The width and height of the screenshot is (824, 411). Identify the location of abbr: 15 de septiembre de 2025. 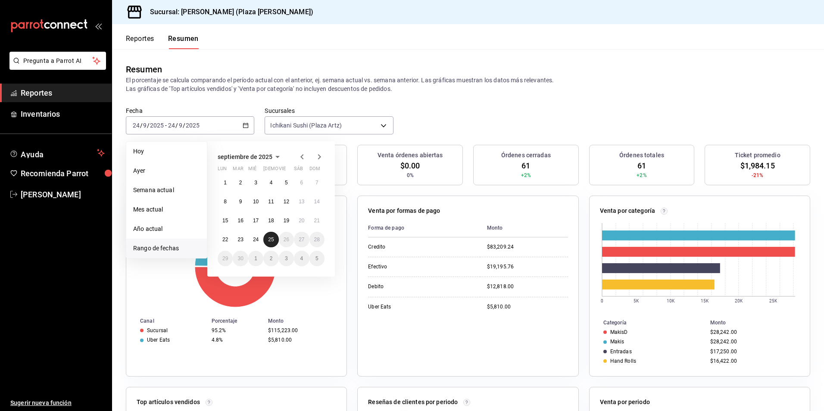
(225, 221).